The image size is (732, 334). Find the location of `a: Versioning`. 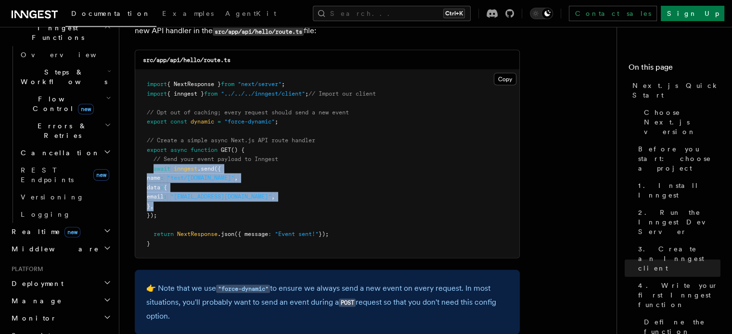

a: Versioning is located at coordinates (65, 197).